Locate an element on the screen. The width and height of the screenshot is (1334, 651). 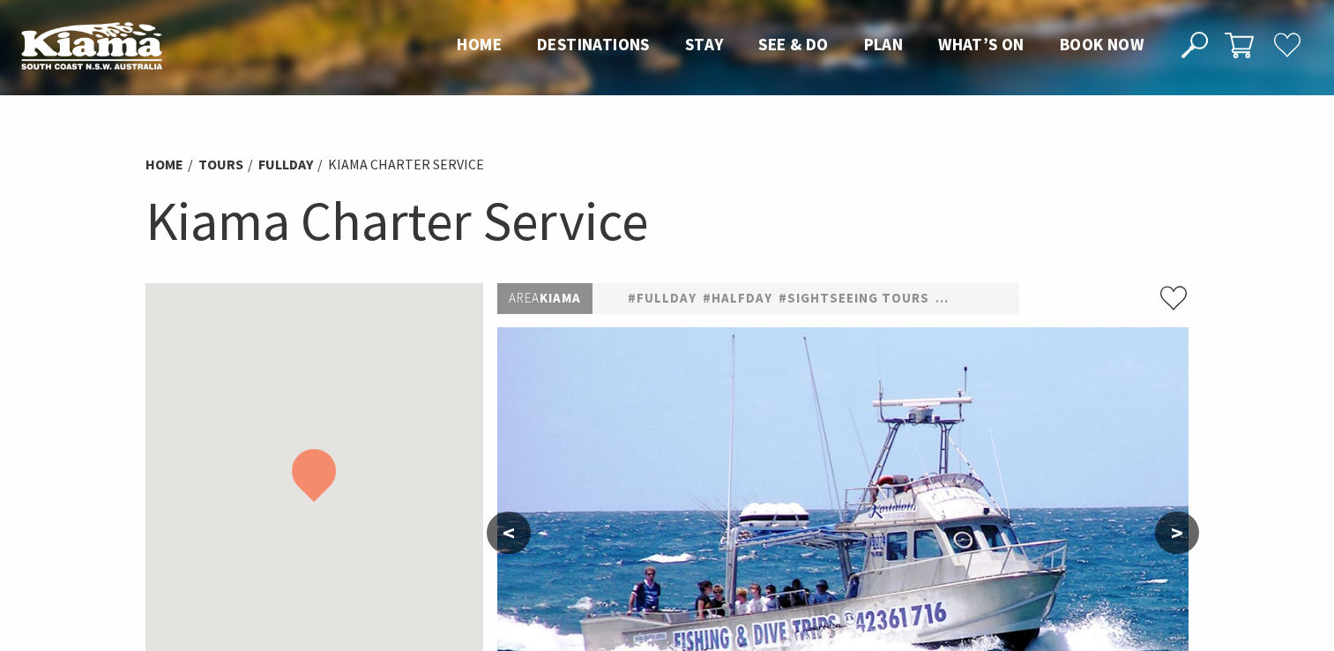
span: Stay is located at coordinates (705, 44).